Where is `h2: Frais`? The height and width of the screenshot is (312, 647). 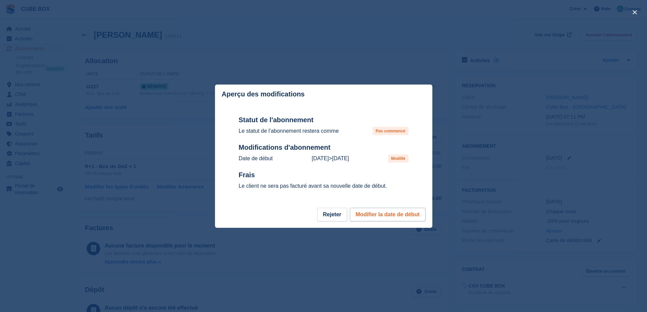
h2: Frais is located at coordinates (324, 175).